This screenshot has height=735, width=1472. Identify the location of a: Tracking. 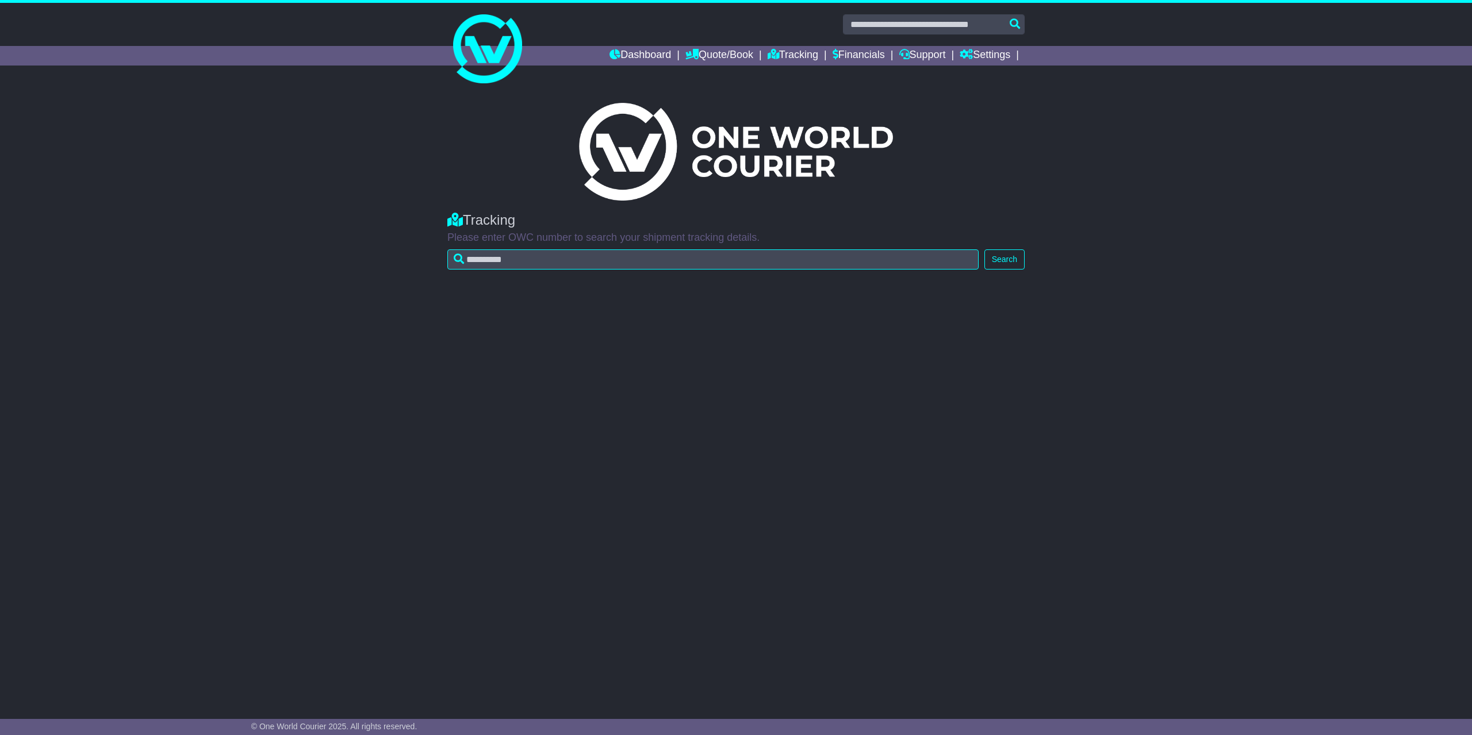
(793, 56).